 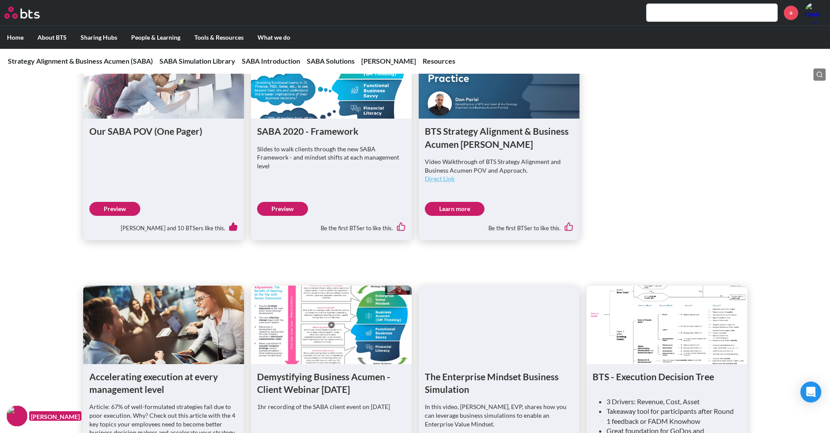 I want to click on label: About BTS, so click(x=52, y=37).